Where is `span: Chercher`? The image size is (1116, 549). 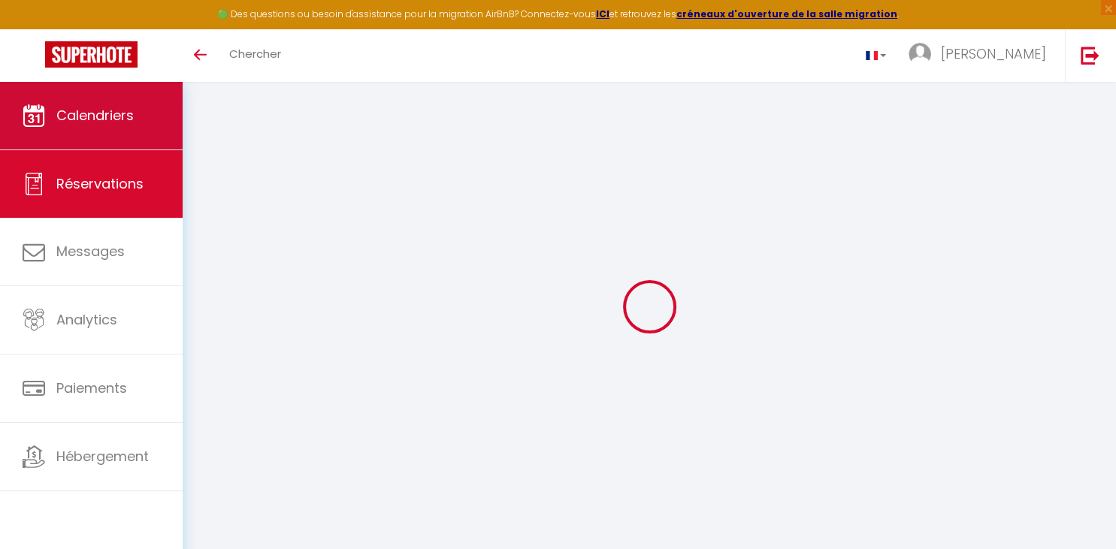
span: Chercher is located at coordinates (255, 53).